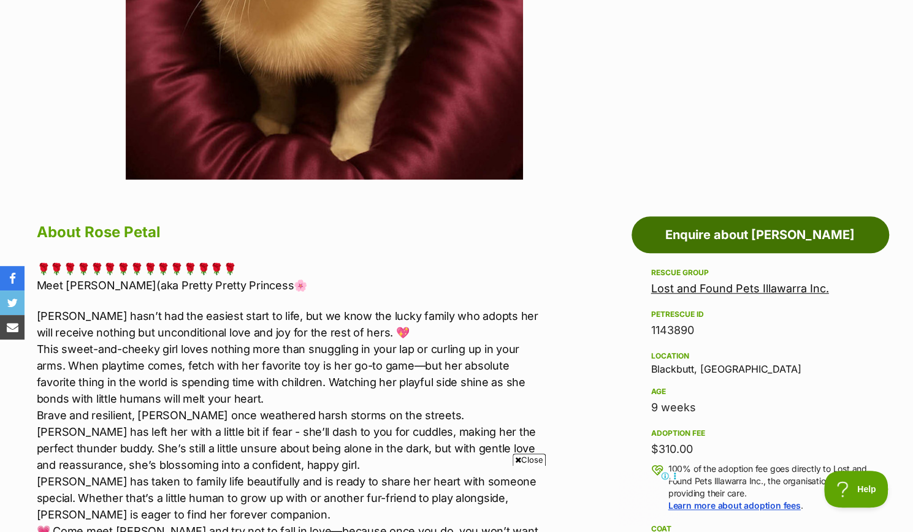 The image size is (913, 532). Describe the element at coordinates (761, 331) in the screenshot. I see `div: 1143890` at that location.